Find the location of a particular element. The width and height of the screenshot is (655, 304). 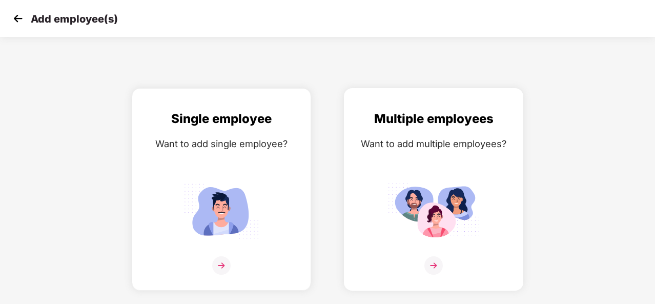

div: Want to add multiple employees? is located at coordinates (434, 144).